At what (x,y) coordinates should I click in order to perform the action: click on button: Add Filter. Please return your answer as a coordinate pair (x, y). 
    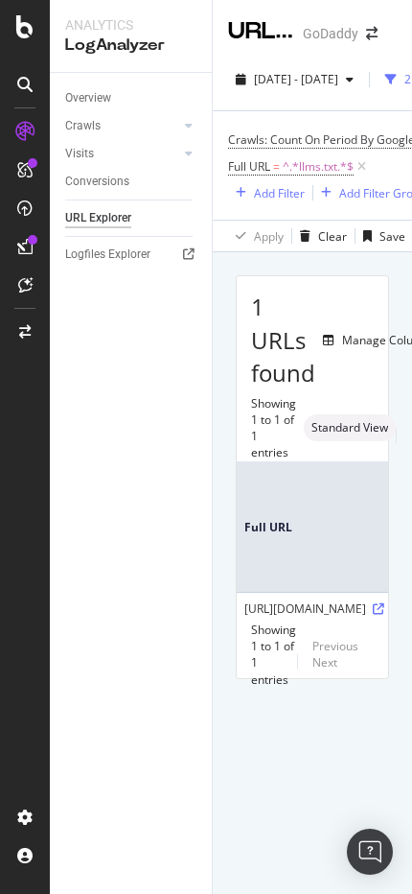
    Looking at the image, I should click on (267, 193).